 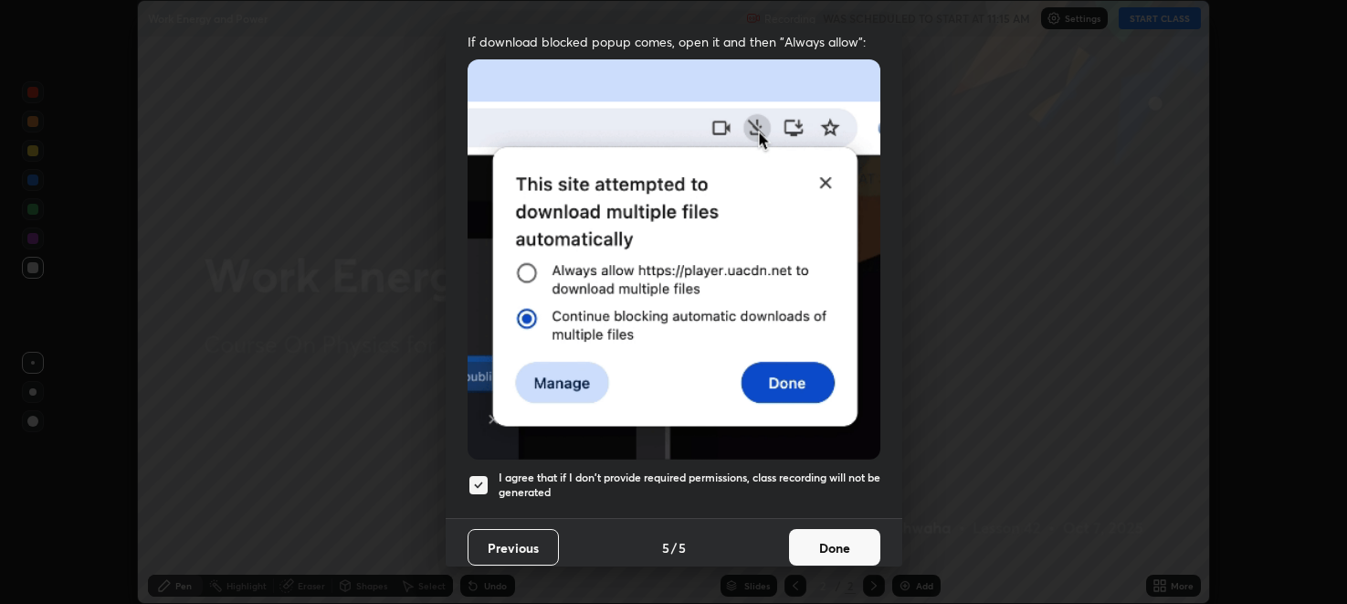 What do you see at coordinates (513, 547) in the screenshot?
I see `button: Previous` at bounding box center [513, 547].